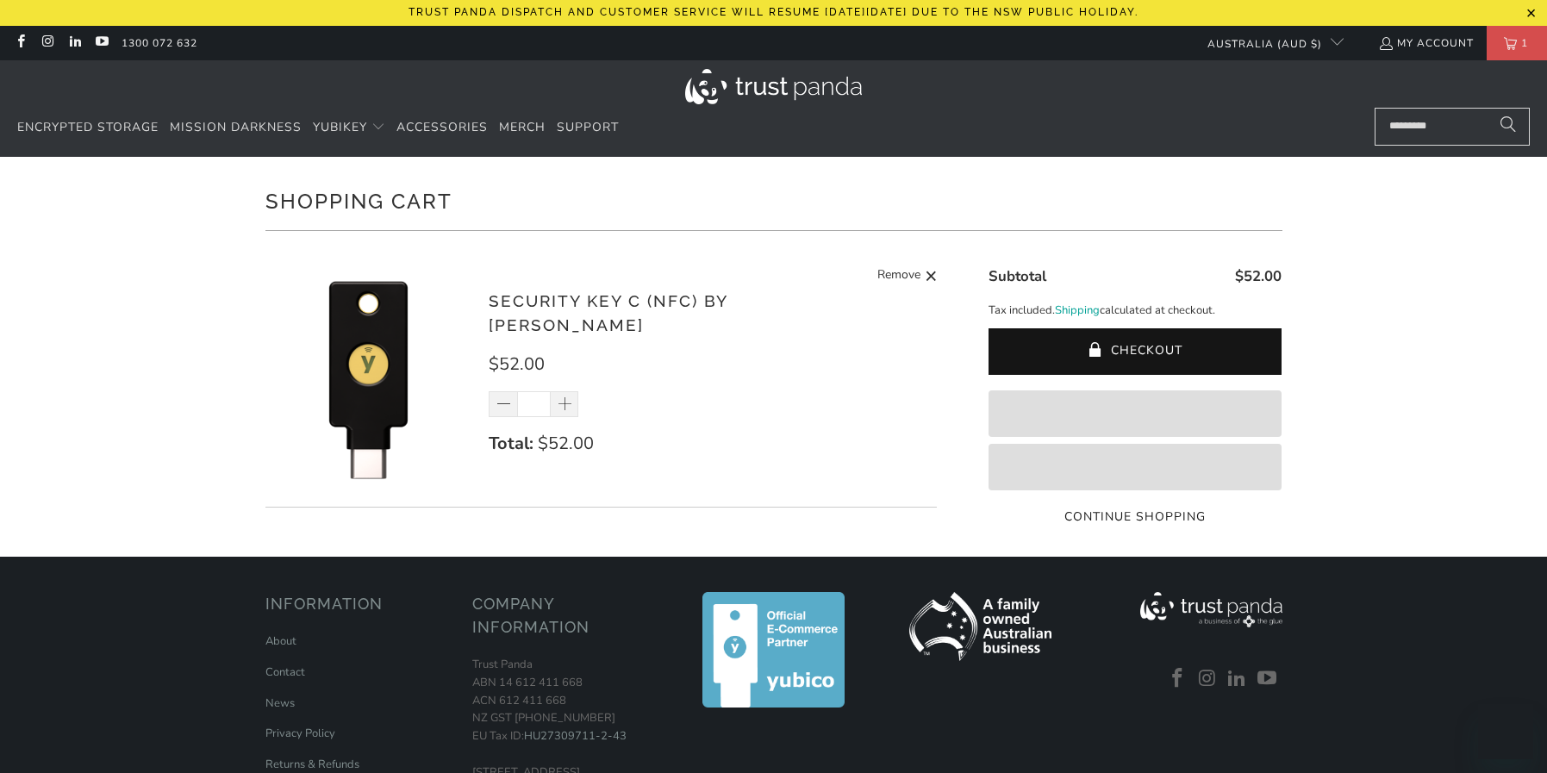  What do you see at coordinates (1135, 352) in the screenshot?
I see `button: Checkout` at bounding box center [1135, 352].